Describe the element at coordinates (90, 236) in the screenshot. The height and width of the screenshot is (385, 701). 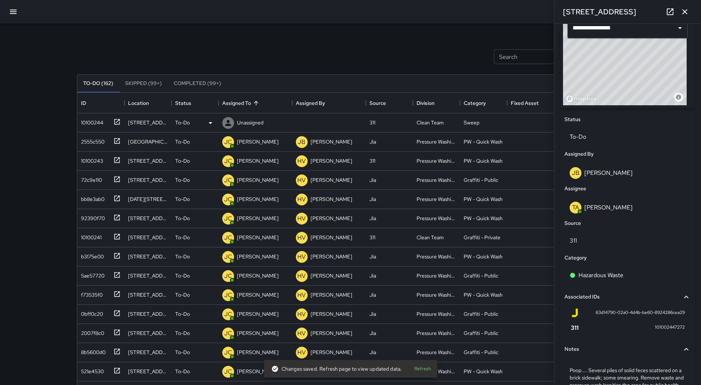
I see `div: 10100241` at that location.